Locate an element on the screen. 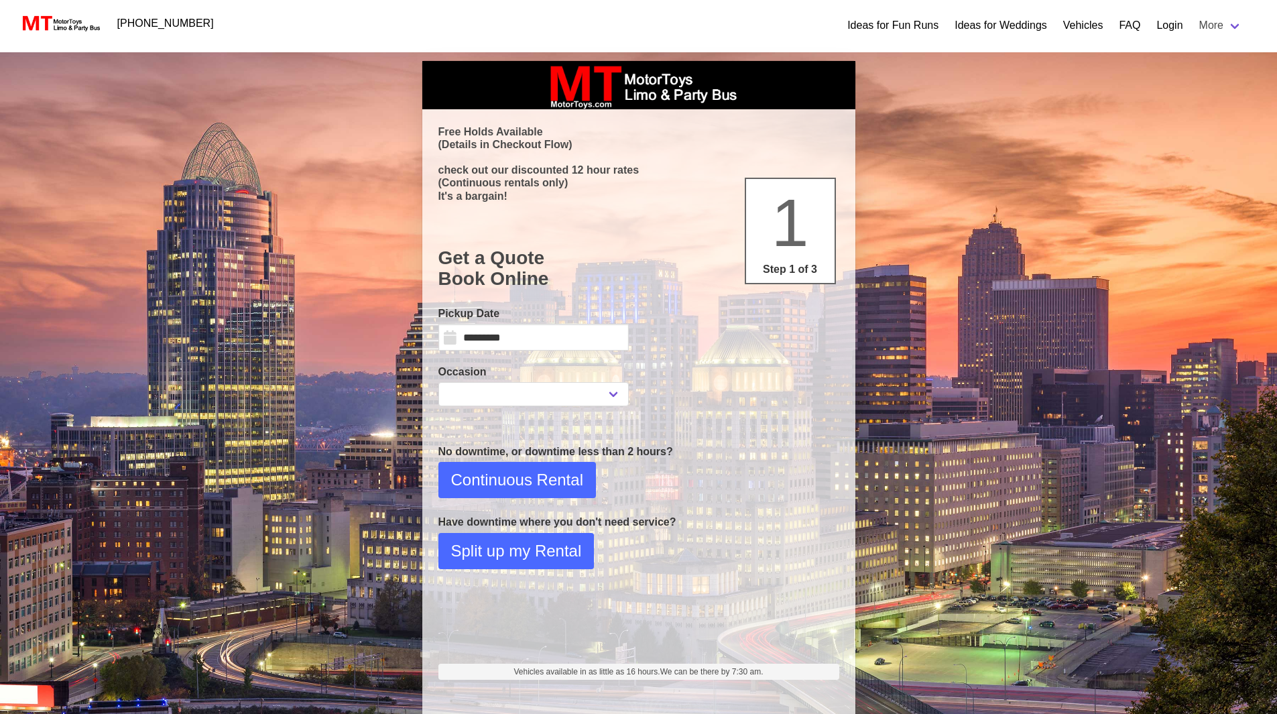 The width and height of the screenshot is (1277, 714). label: Pickup Date is located at coordinates (533, 314).